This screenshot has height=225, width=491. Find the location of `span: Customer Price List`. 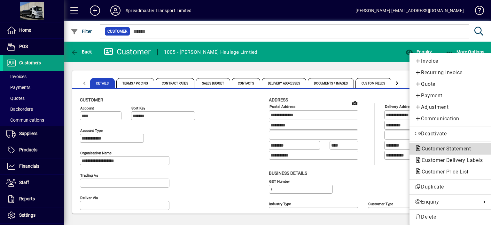

span: Customer Price List is located at coordinates (443, 171).